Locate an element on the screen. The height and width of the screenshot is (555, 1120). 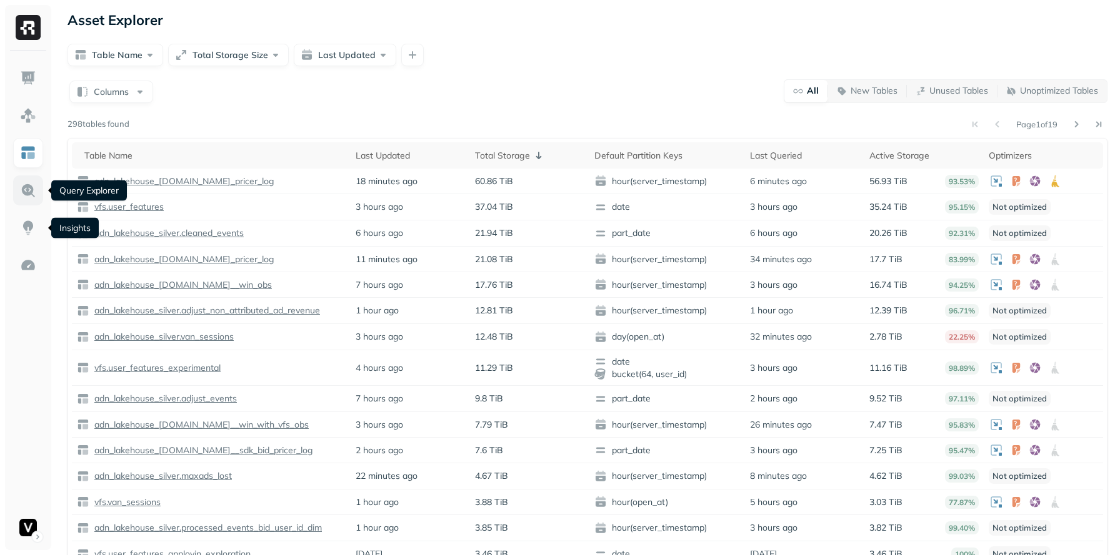
p: adn_lakehouse_silver.maxads_lost is located at coordinates (162, 476).